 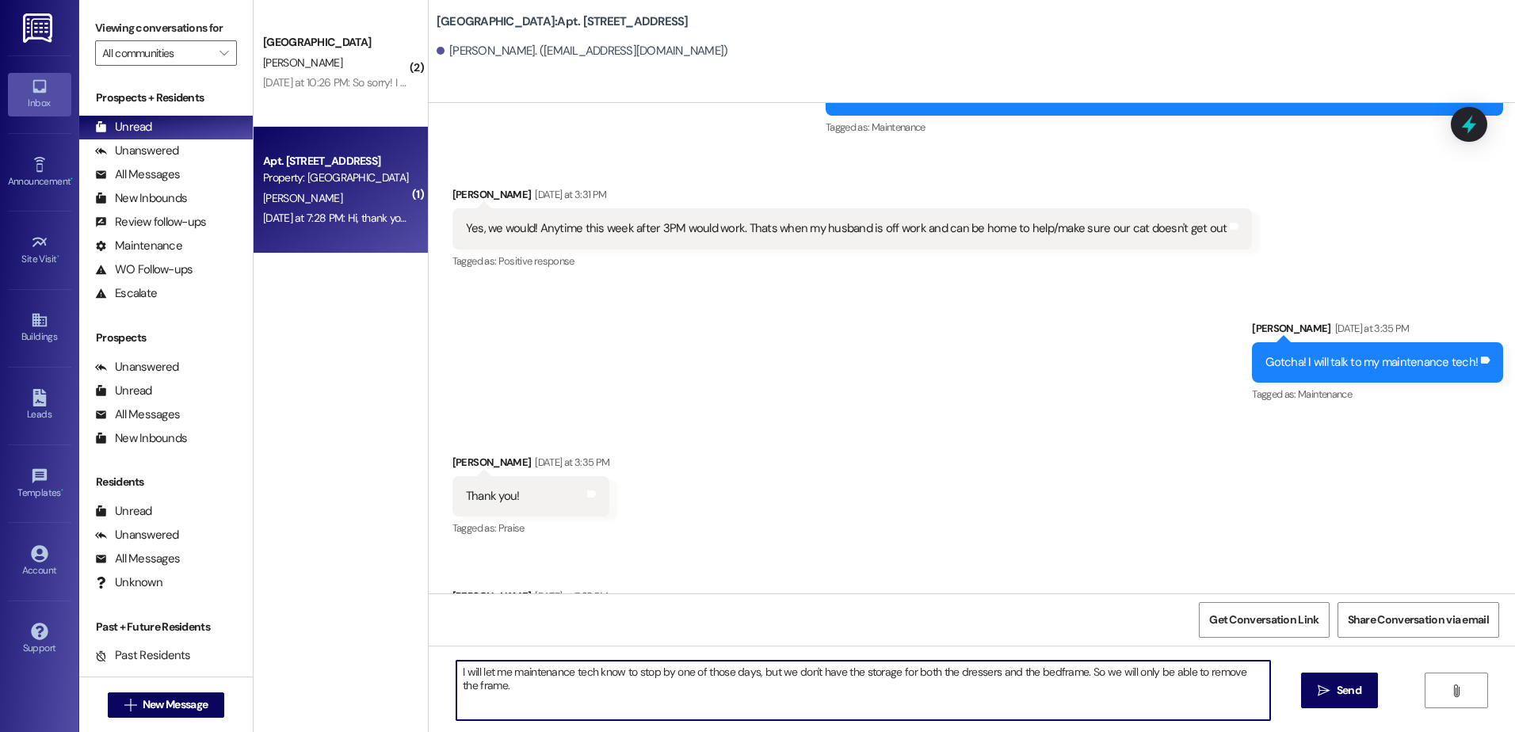 What do you see at coordinates (166, 705) in the screenshot?
I see `button: New Message` at bounding box center [166, 705].